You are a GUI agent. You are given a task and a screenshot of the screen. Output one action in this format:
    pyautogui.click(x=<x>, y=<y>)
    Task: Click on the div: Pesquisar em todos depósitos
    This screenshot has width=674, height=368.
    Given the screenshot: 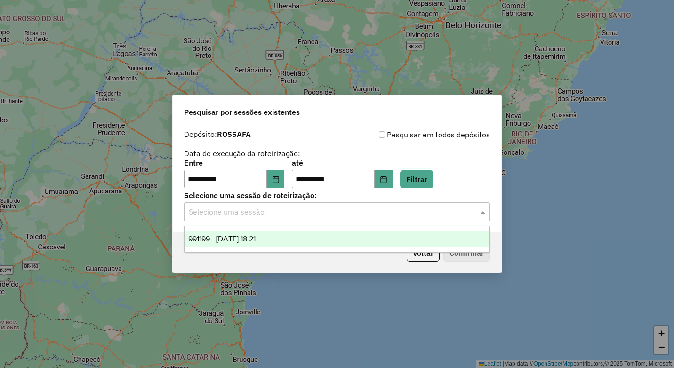 What is the action you would take?
    pyautogui.click(x=413, y=135)
    